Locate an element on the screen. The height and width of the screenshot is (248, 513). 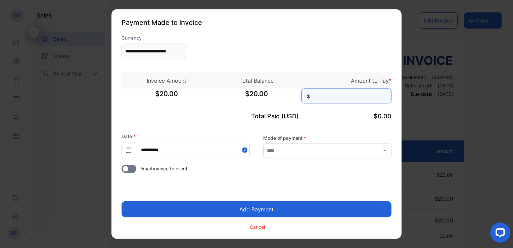
p: Total Paid (USD) is located at coordinates (257, 116).